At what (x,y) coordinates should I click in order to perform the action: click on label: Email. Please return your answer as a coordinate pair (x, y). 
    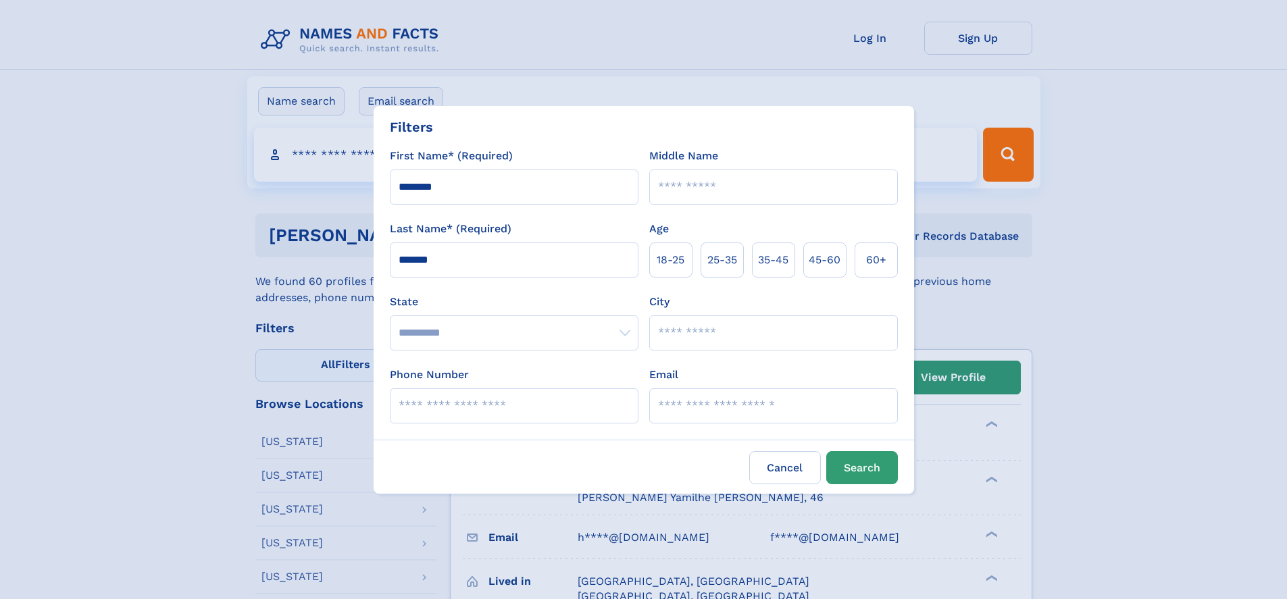
    Looking at the image, I should click on (663, 375).